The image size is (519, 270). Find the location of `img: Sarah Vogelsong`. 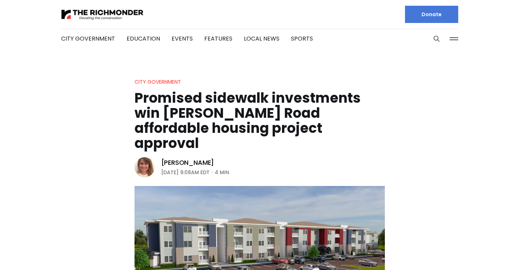

img: Sarah Vogelsong is located at coordinates (144, 167).